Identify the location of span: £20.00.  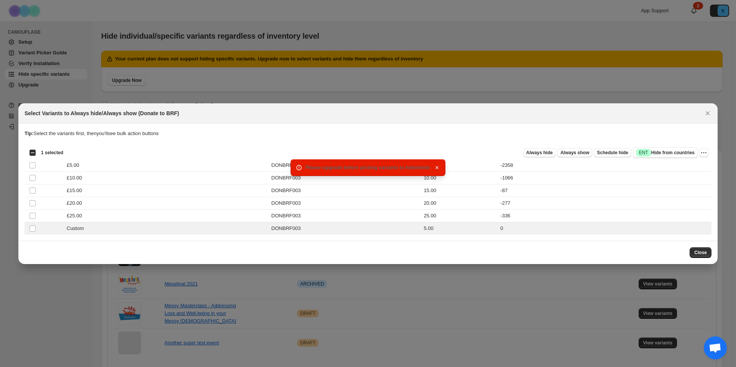
(76, 203).